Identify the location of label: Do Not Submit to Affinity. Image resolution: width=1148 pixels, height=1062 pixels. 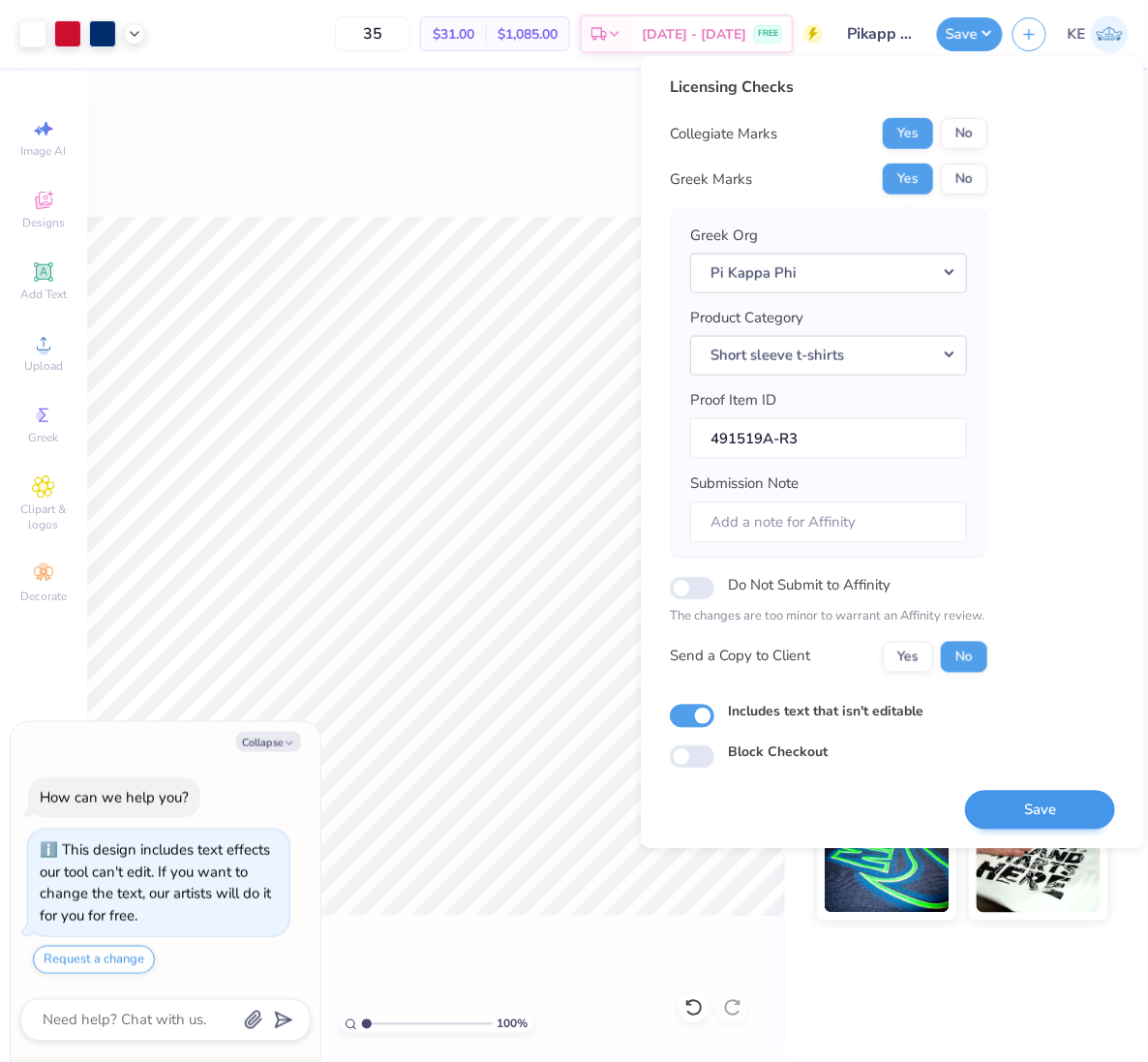
(809, 586).